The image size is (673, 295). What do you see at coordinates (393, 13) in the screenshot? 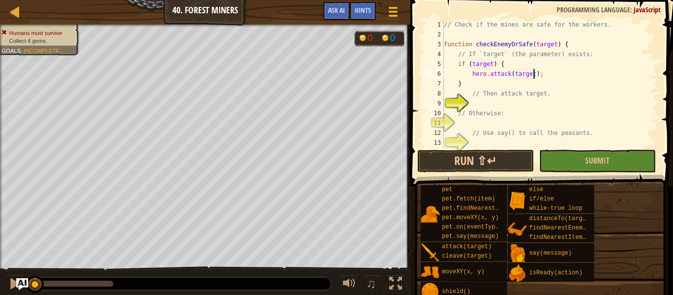
I see `button: Show game menu` at bounding box center [393, 13].